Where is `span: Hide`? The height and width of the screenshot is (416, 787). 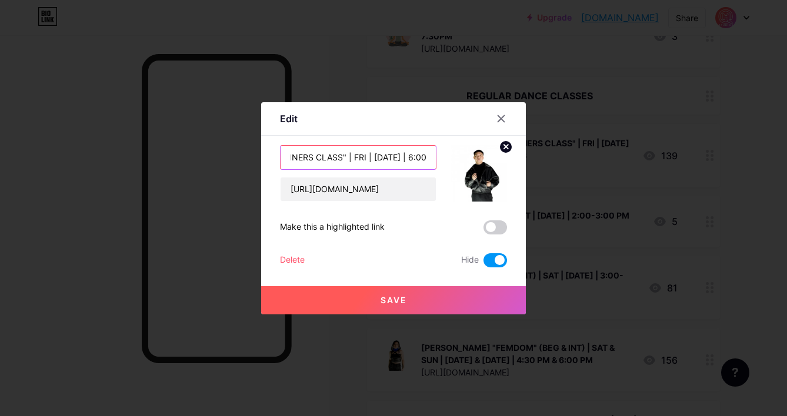
span: Hide is located at coordinates (470, 261).